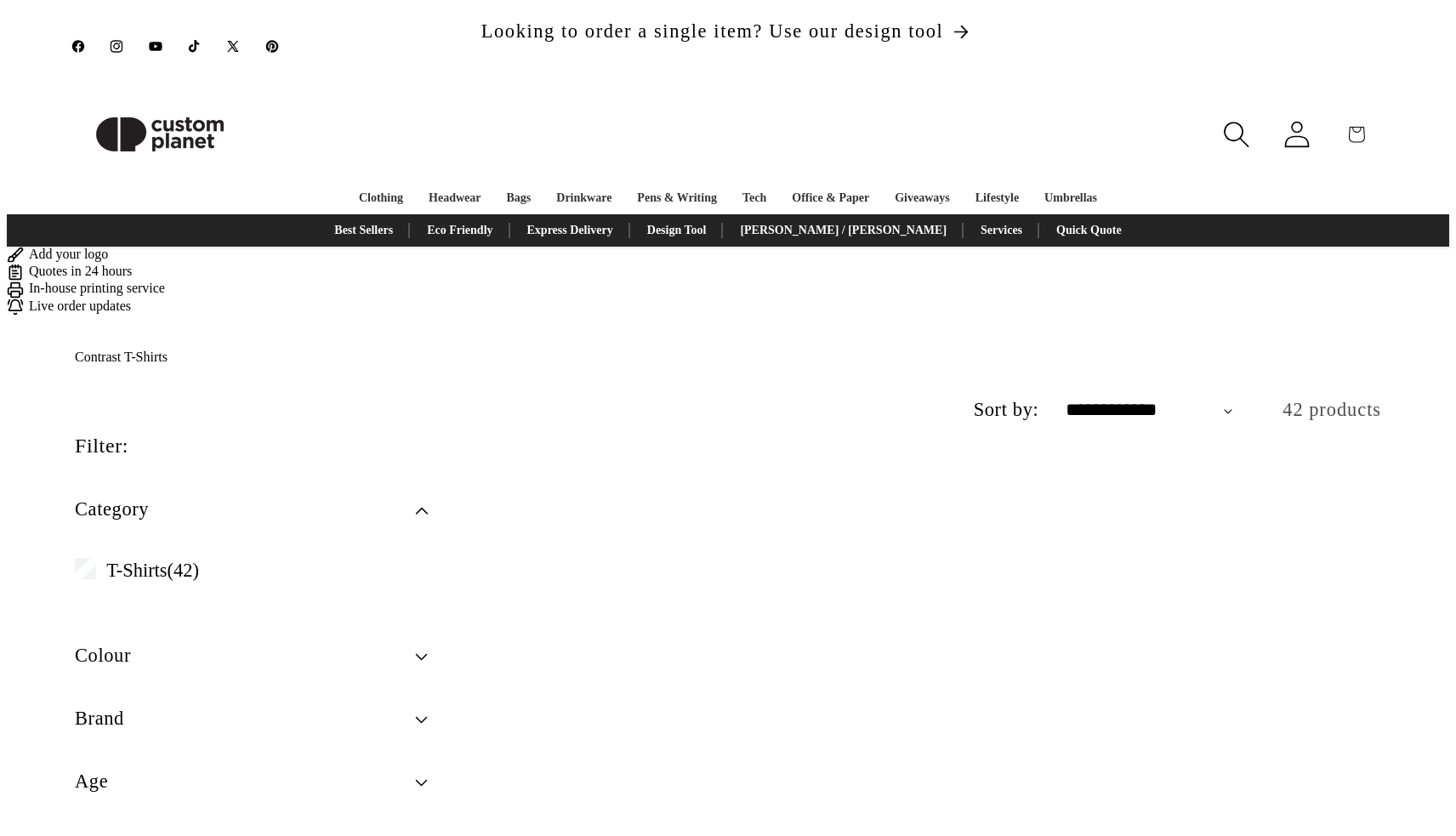 The image size is (1456, 836). What do you see at coordinates (517, 198) in the screenshot?
I see `a: Bags` at bounding box center [517, 198].